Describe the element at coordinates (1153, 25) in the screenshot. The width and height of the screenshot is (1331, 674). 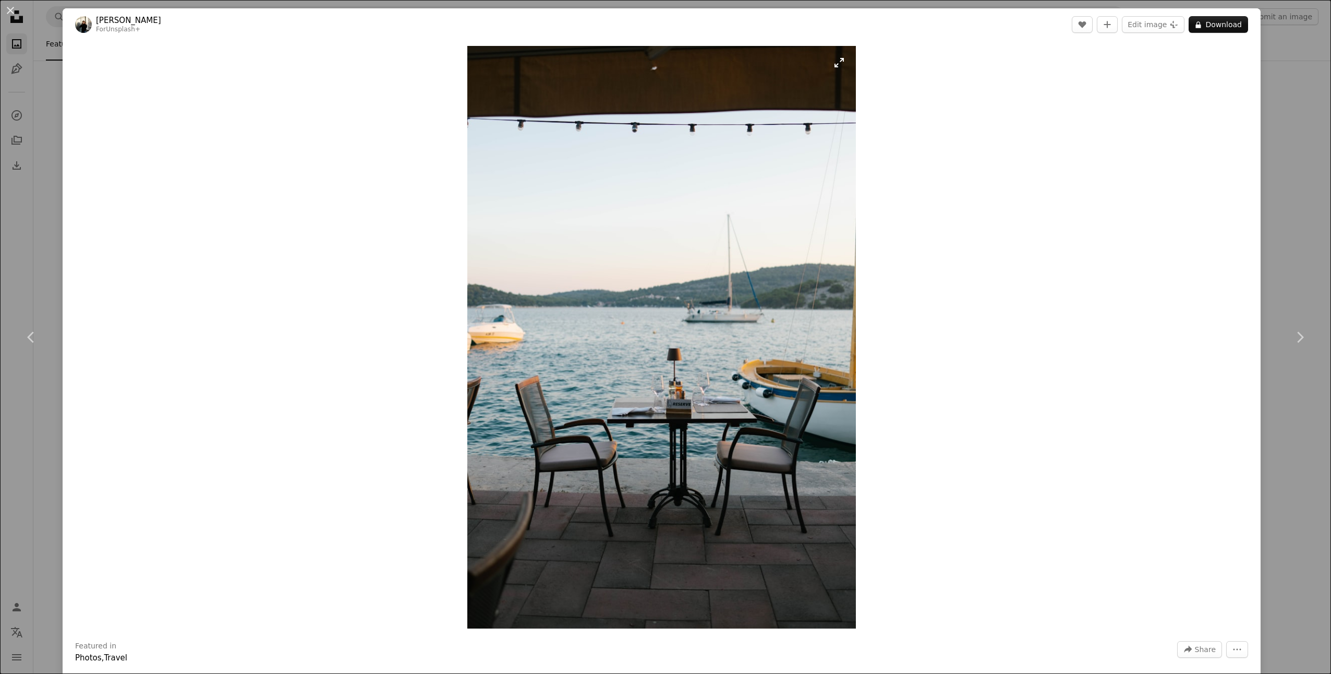
I see `button: Edit image` at that location.